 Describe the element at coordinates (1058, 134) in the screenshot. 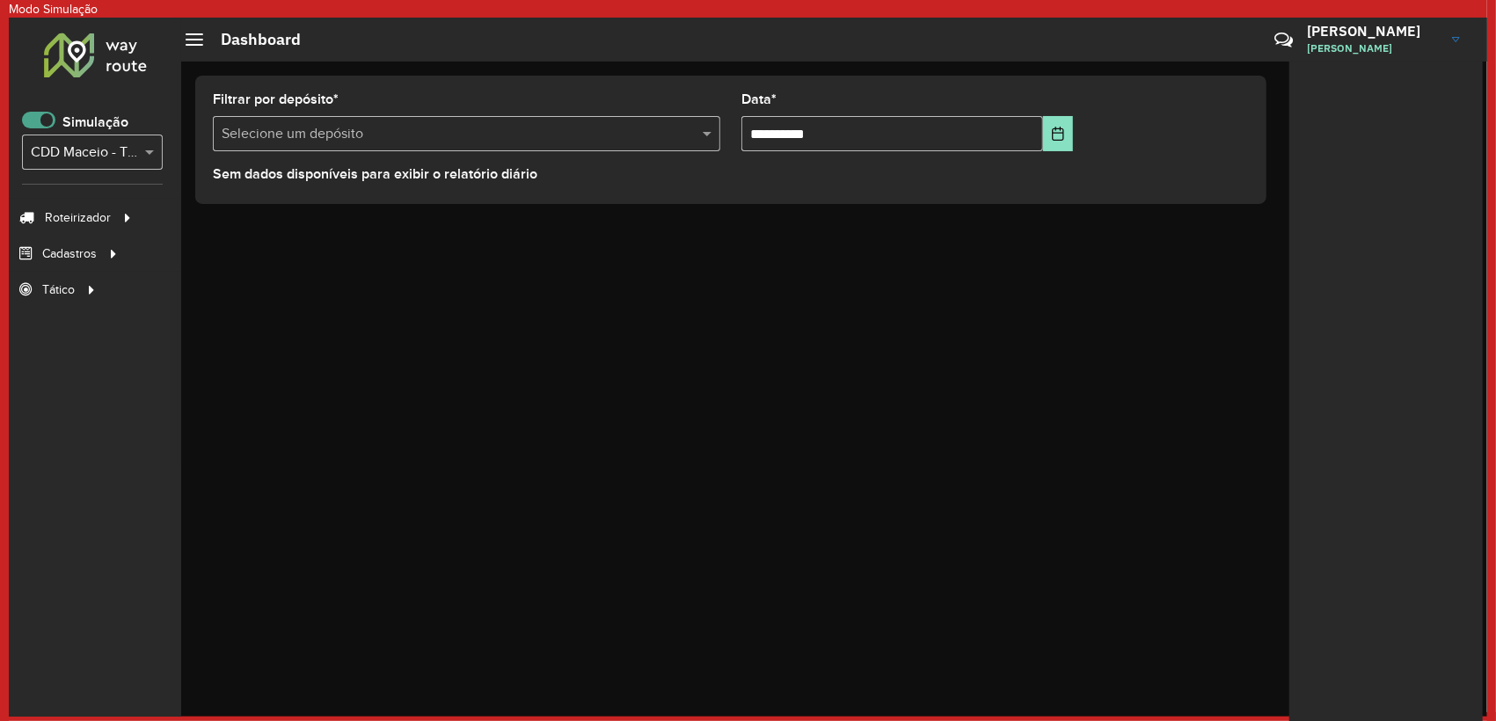

I see `button: Choose Date` at that location.